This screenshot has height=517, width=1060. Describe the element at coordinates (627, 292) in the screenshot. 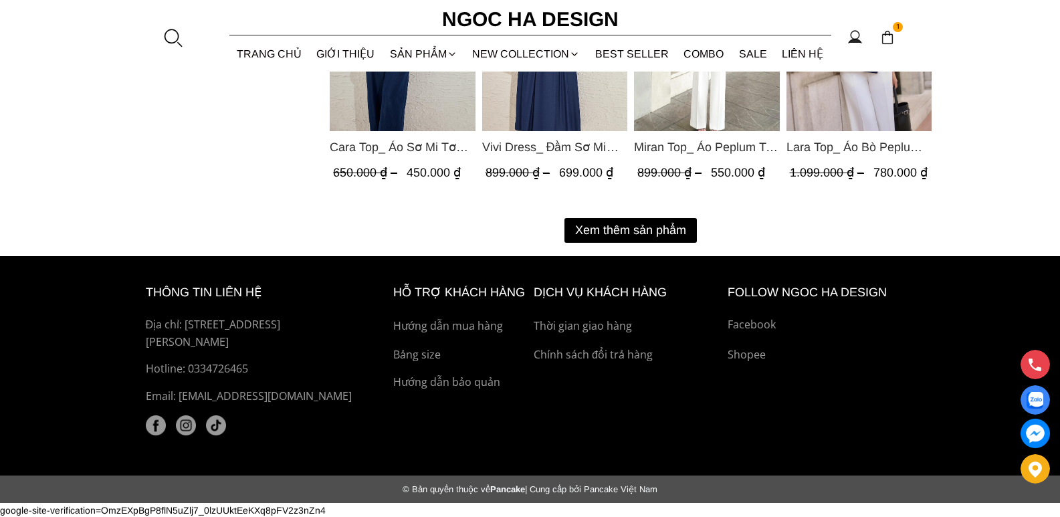

I see `h6: Dịch vụ khách hàng` at that location.